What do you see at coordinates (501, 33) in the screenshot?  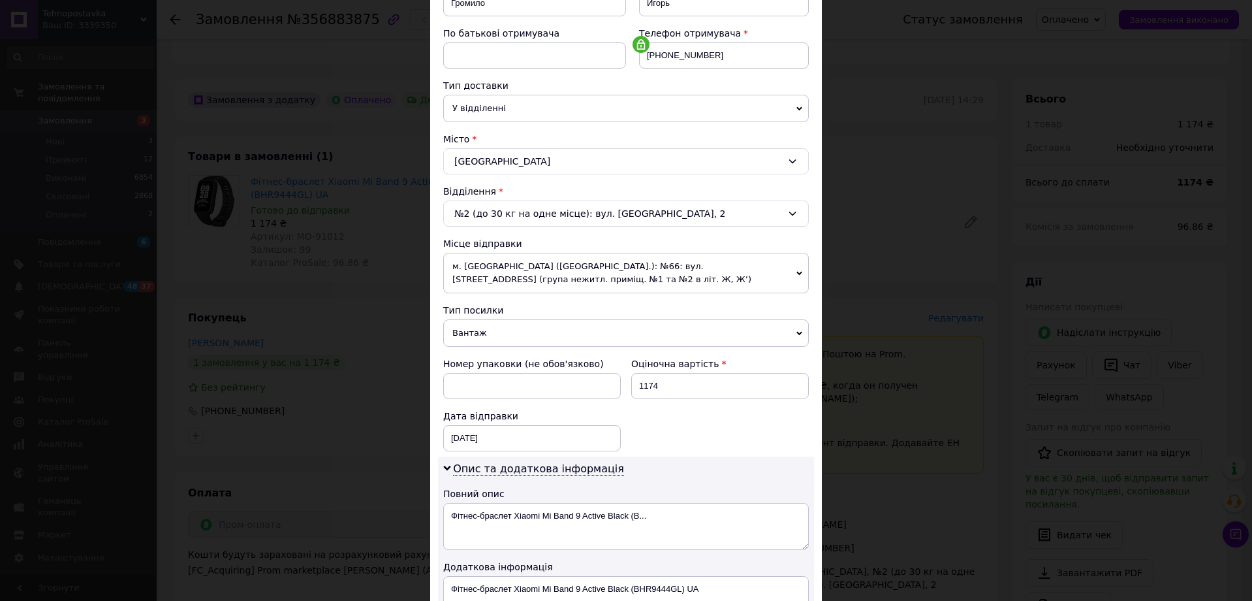 I see `span: По батькові отримувача` at bounding box center [501, 33].